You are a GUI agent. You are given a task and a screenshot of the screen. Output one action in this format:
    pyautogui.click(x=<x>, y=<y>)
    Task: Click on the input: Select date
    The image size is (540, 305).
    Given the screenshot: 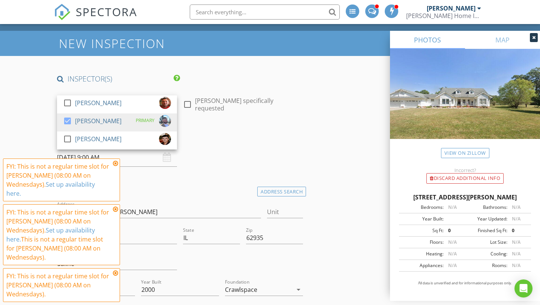 What is the action you would take?
    pyautogui.click(x=117, y=157)
    